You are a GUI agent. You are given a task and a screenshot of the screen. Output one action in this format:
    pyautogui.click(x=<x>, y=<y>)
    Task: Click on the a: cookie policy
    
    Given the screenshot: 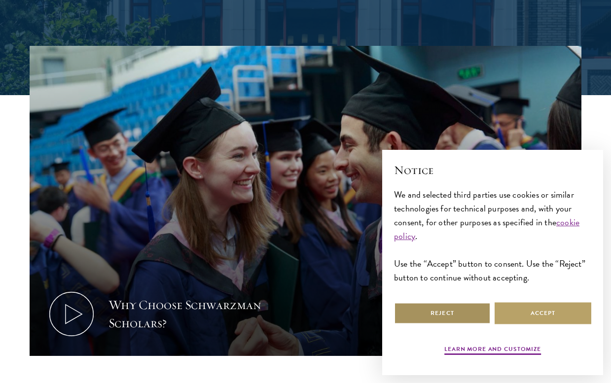 What is the action you would take?
    pyautogui.click(x=487, y=229)
    